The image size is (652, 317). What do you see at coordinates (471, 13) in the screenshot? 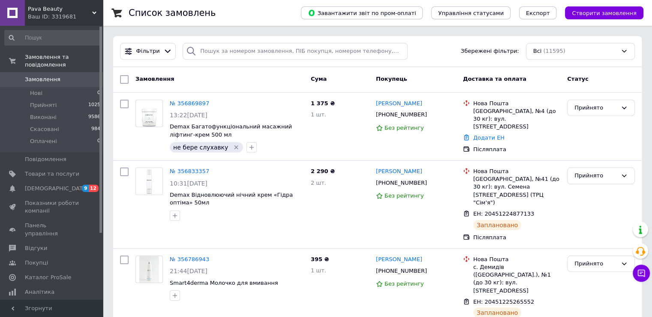
I see `span: Управління статусами` at bounding box center [471, 13].